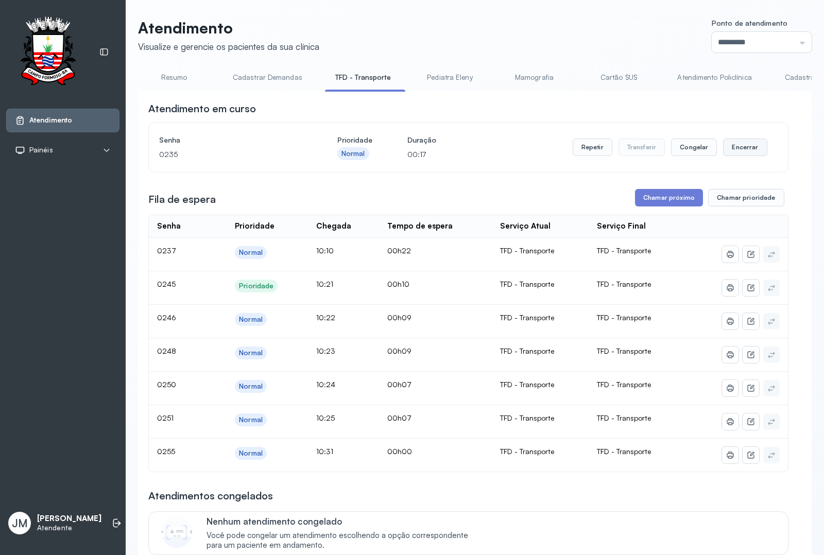 The image size is (824, 555). What do you see at coordinates (166, 451) in the screenshot?
I see `span: 0255` at bounding box center [166, 451].